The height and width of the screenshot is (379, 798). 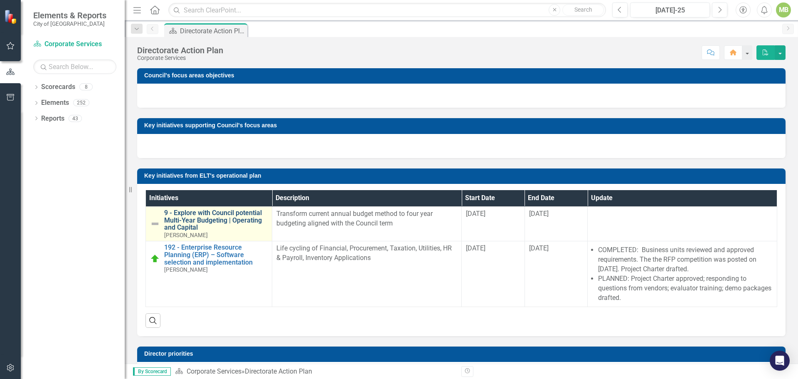 What do you see at coordinates (463, 353) in the screenshot?
I see `h3: Director priorities` at bounding box center [463, 353].